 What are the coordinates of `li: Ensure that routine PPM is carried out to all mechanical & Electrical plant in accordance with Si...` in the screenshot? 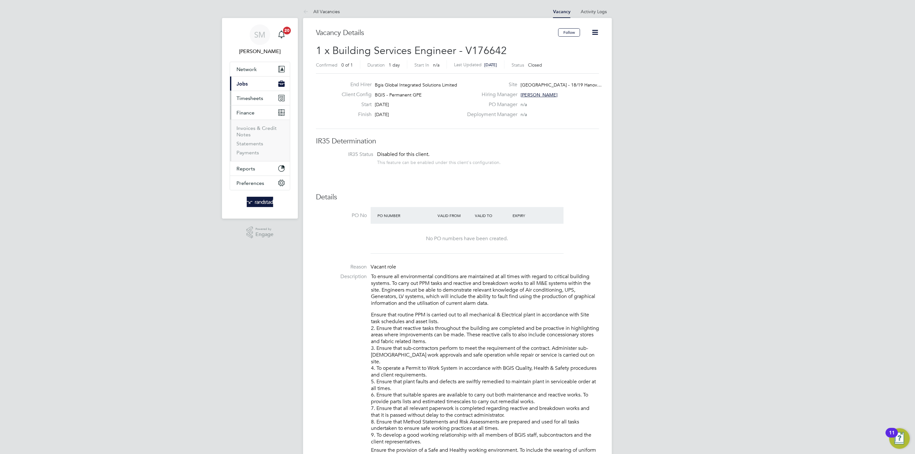 It's located at (485, 379).